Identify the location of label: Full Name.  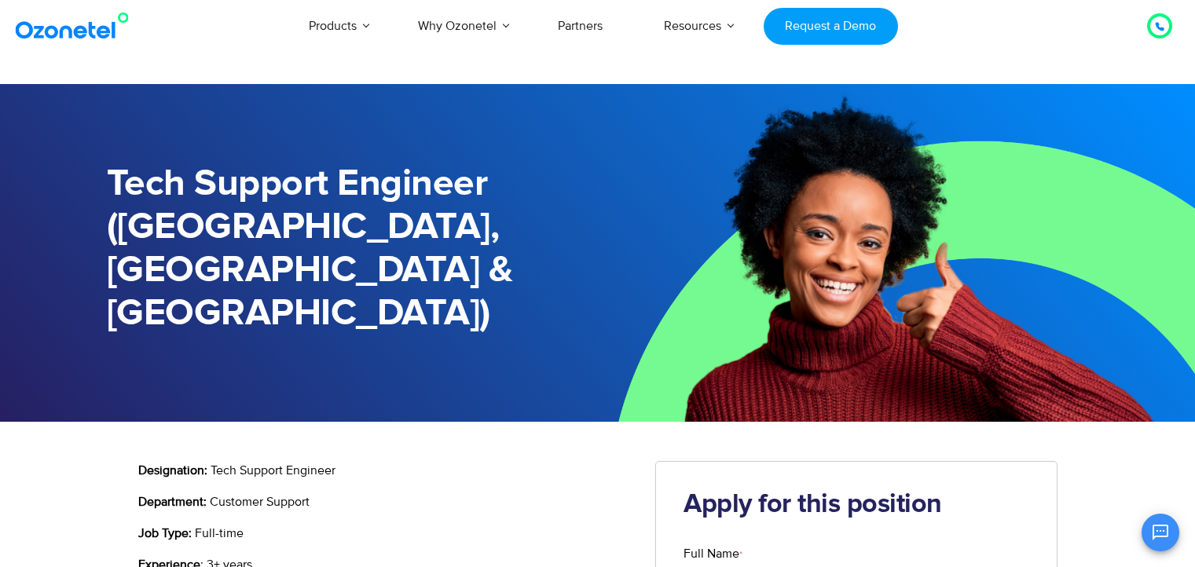
(857, 554).